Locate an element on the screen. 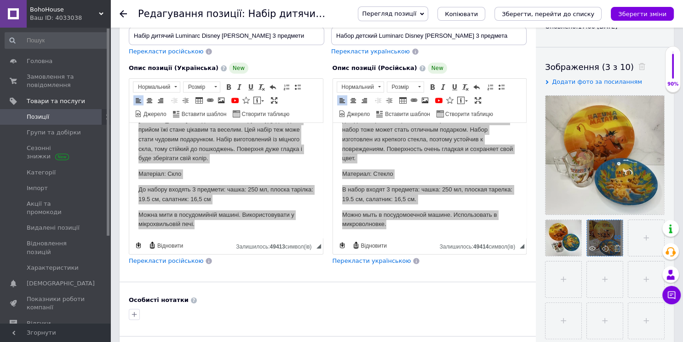  button: Зберегти зміни is located at coordinates (642, 14).